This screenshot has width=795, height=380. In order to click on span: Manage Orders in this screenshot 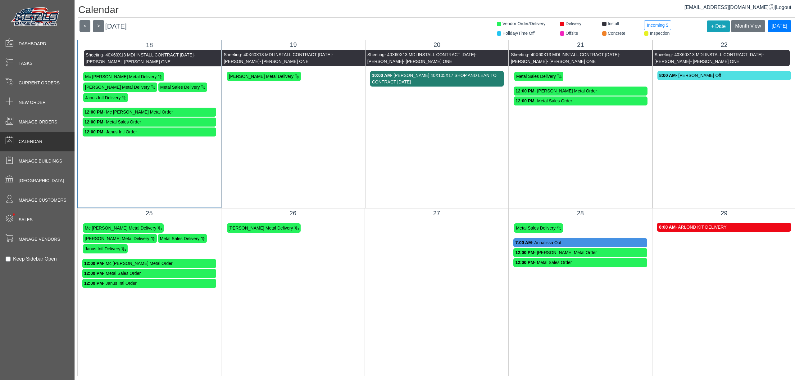, I will do `click(38, 122)`.